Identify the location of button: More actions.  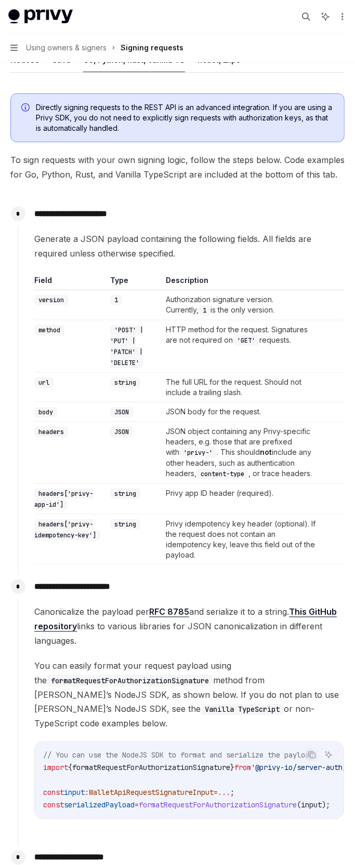
(341, 17).